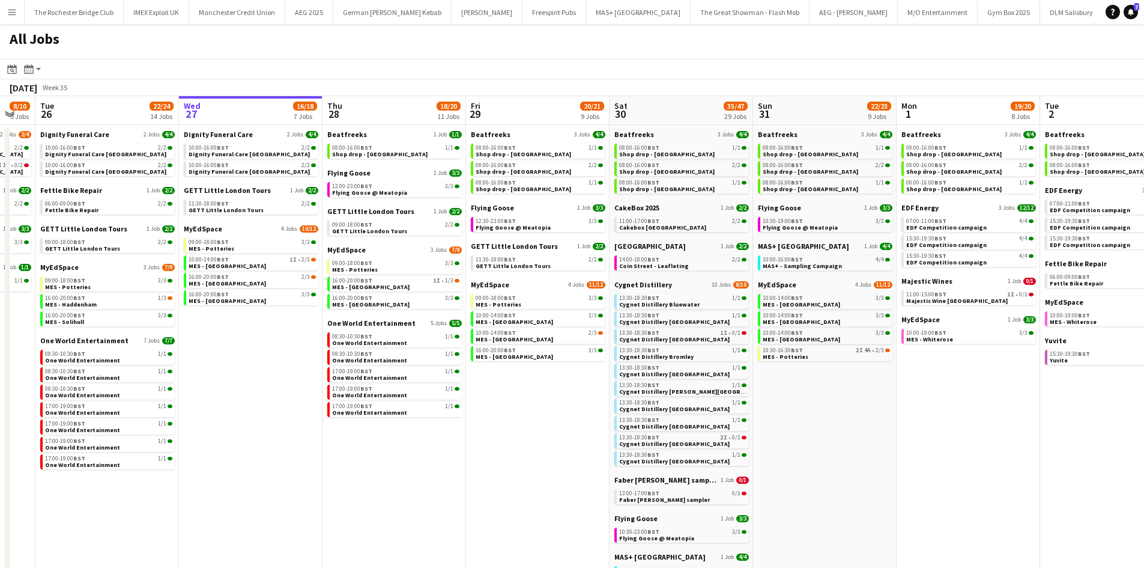 The image size is (1144, 568). I want to click on button: The Rochester Bridge Club, so click(74, 12).